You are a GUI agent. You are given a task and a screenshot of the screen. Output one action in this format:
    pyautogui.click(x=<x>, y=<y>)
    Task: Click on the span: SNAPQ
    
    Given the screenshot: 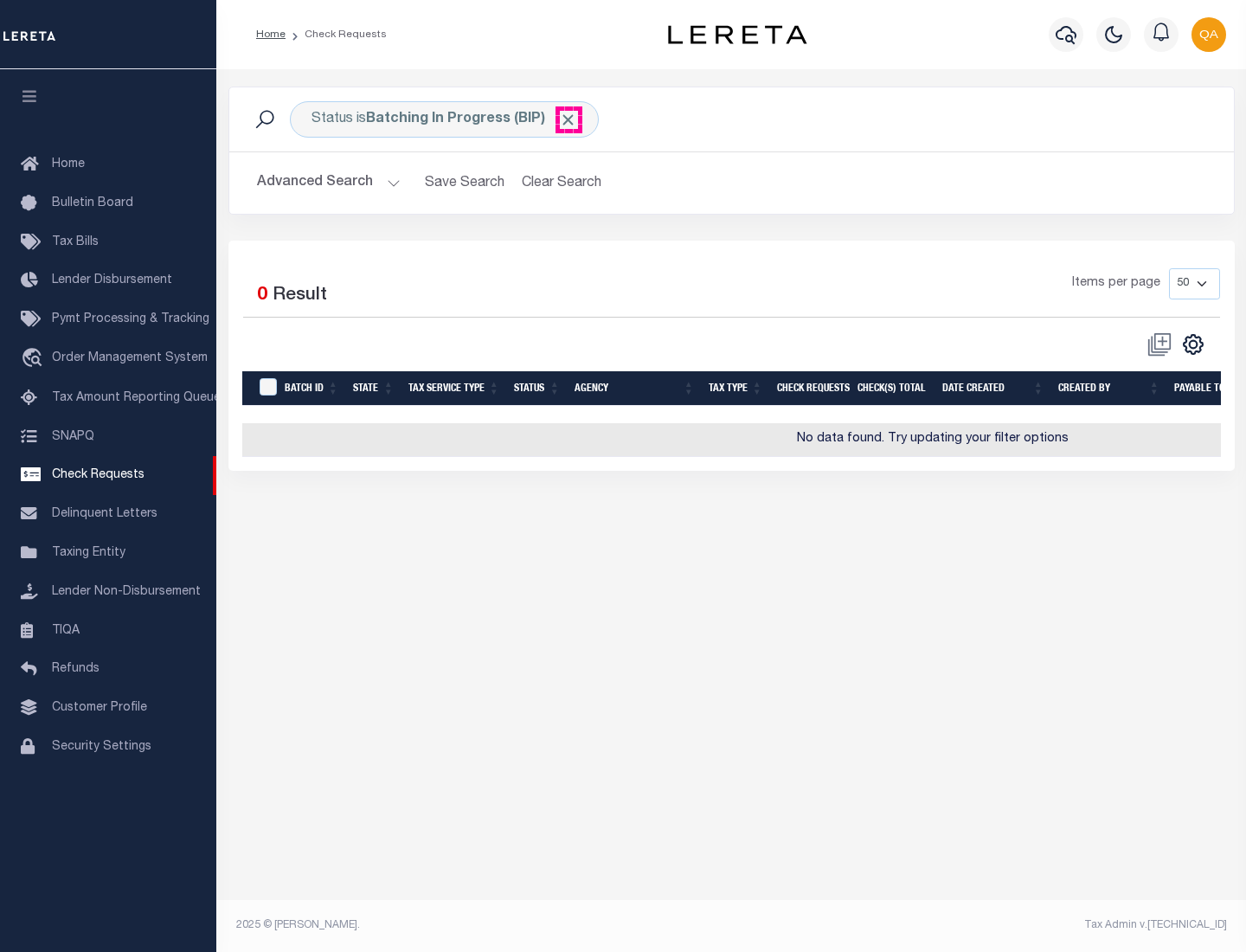 What is the action you would take?
    pyautogui.click(x=73, y=437)
    